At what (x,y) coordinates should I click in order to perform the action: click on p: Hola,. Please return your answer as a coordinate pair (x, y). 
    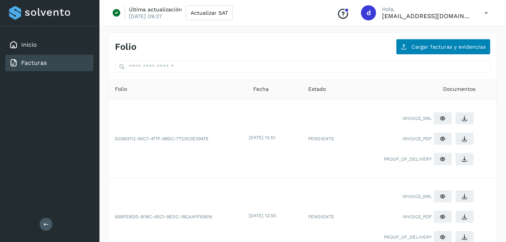
    Looking at the image, I should click on (427, 9).